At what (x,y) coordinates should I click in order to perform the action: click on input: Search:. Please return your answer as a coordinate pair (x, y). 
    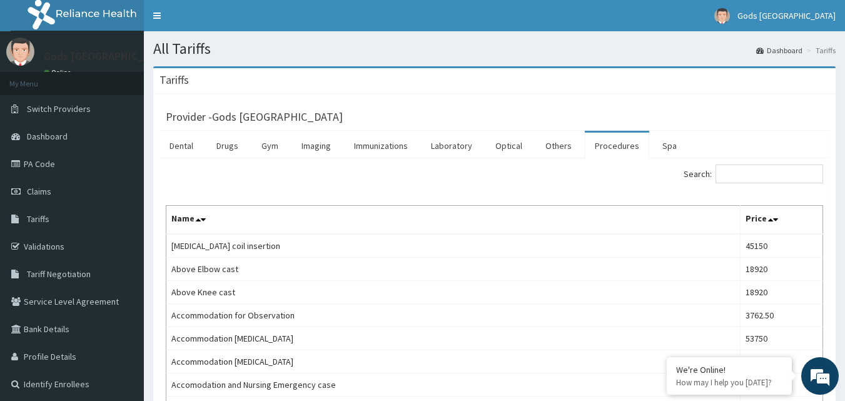
    Looking at the image, I should click on (770, 174).